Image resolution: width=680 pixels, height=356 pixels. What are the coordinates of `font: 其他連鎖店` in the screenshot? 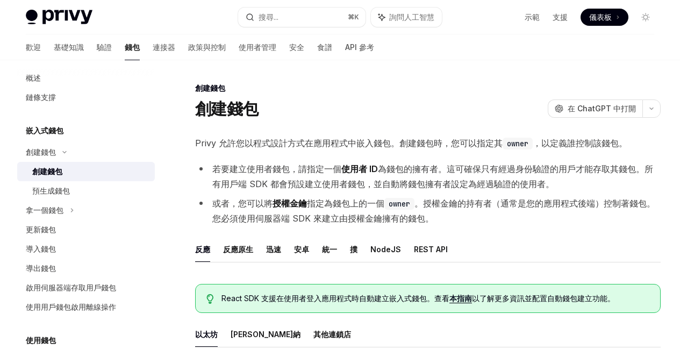 It's located at (332, 334).